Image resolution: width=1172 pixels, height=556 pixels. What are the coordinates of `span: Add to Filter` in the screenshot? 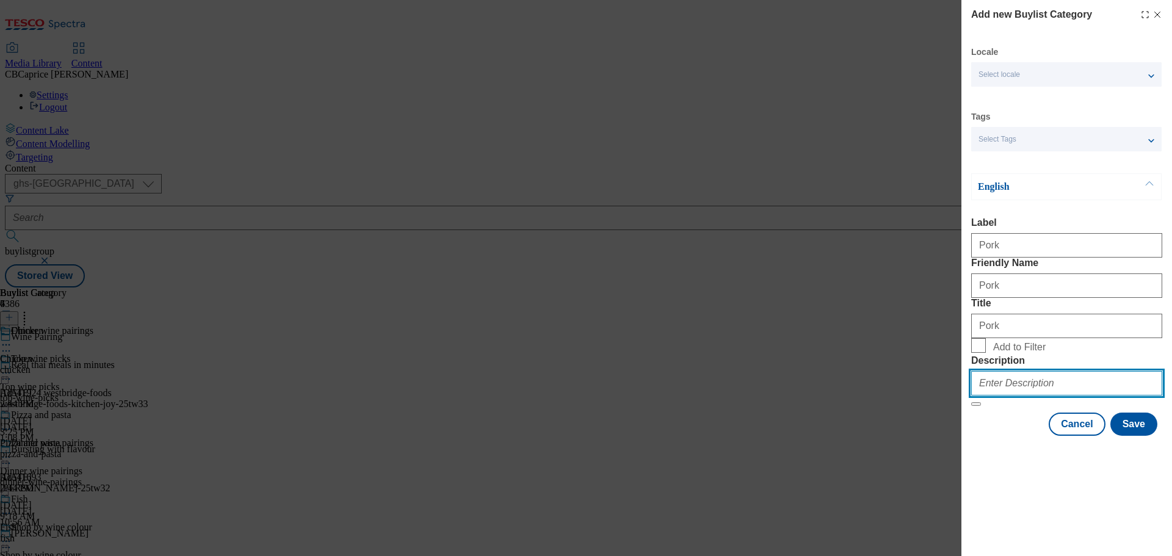 It's located at (1020, 347).